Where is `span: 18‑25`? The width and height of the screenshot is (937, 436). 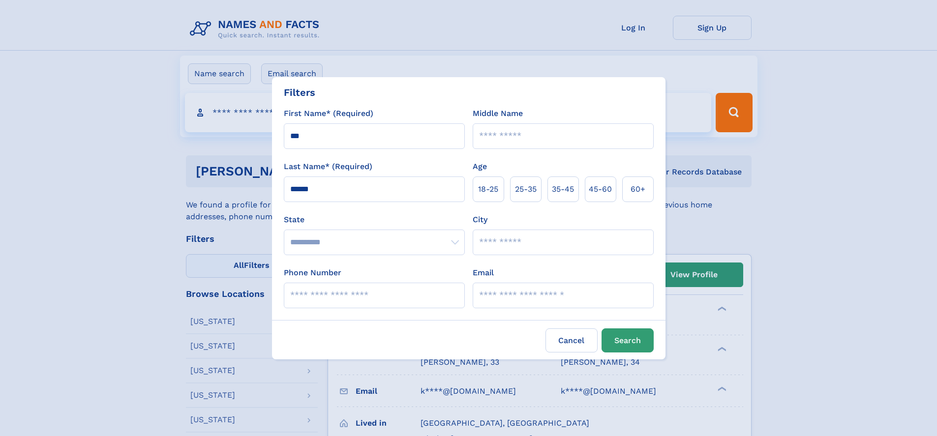 span: 18‑25 is located at coordinates (488, 189).